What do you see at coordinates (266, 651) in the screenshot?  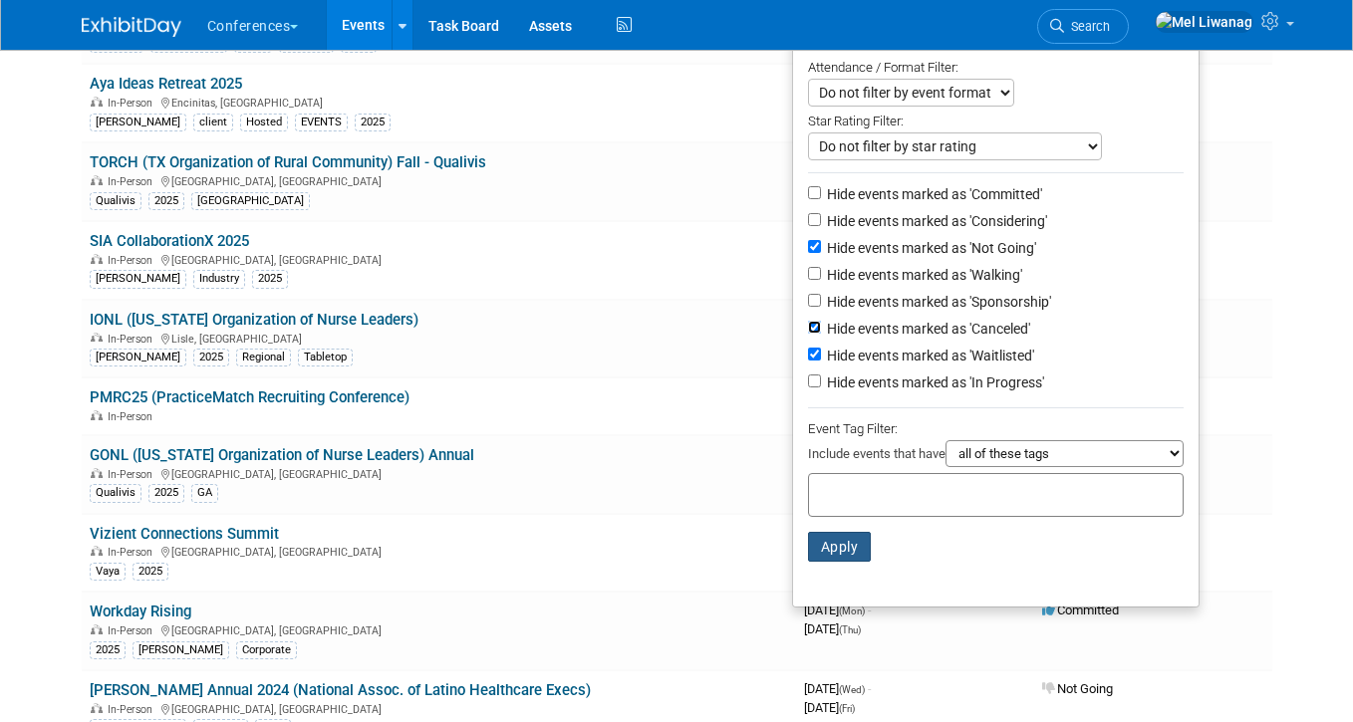 I see `div: Corporate` at bounding box center [266, 651].